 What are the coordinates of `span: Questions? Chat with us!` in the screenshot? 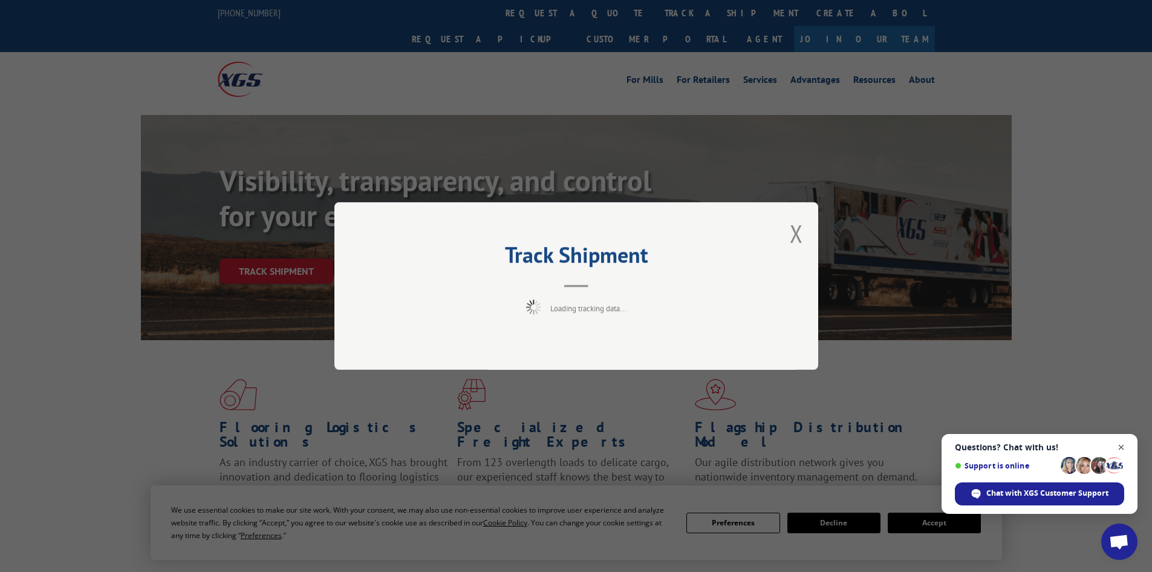 It's located at (1040, 447).